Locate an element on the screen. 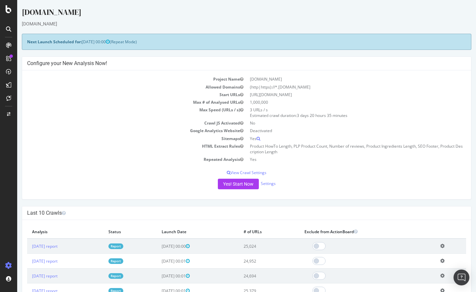  td: 3 URLs / s Estimated crawl duration: is located at coordinates (339, 113).